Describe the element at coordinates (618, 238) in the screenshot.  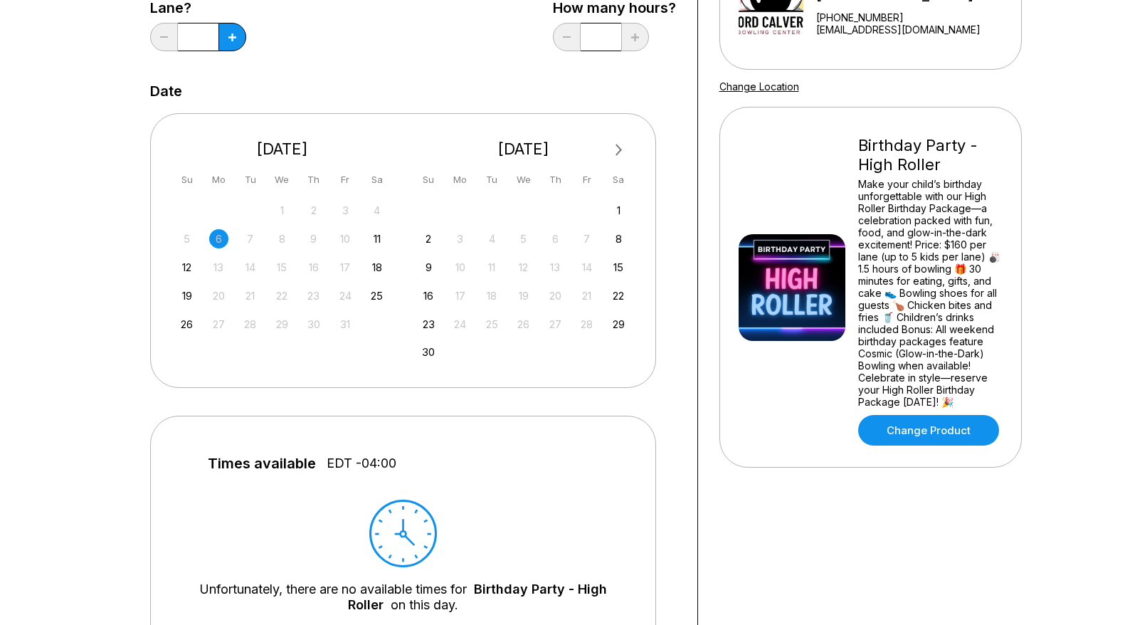
I see `div: Choose Saturday, November 8th, 2025` at that location.